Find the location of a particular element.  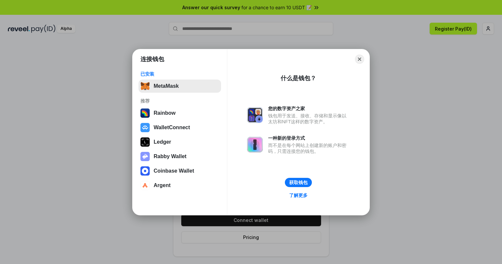

img: svg+xml,%3Csvg%20xmlns%3D%22http%3A%2F%2Fwww.w3.org%2F2000%2Fsvg%22%20width%3D%2228%22%20height%3... is located at coordinates (145, 142).